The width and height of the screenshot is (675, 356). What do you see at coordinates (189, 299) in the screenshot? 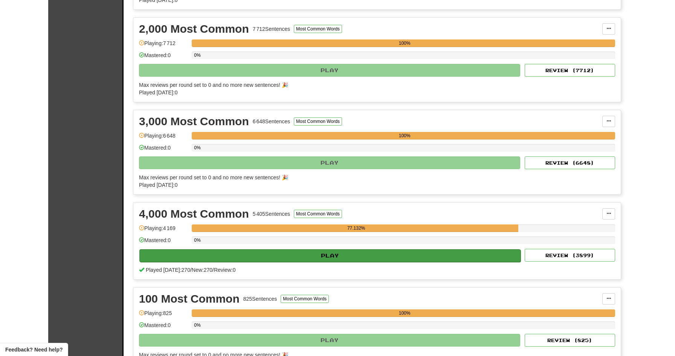
I see `div: 100 Most Common` at bounding box center [189, 299].